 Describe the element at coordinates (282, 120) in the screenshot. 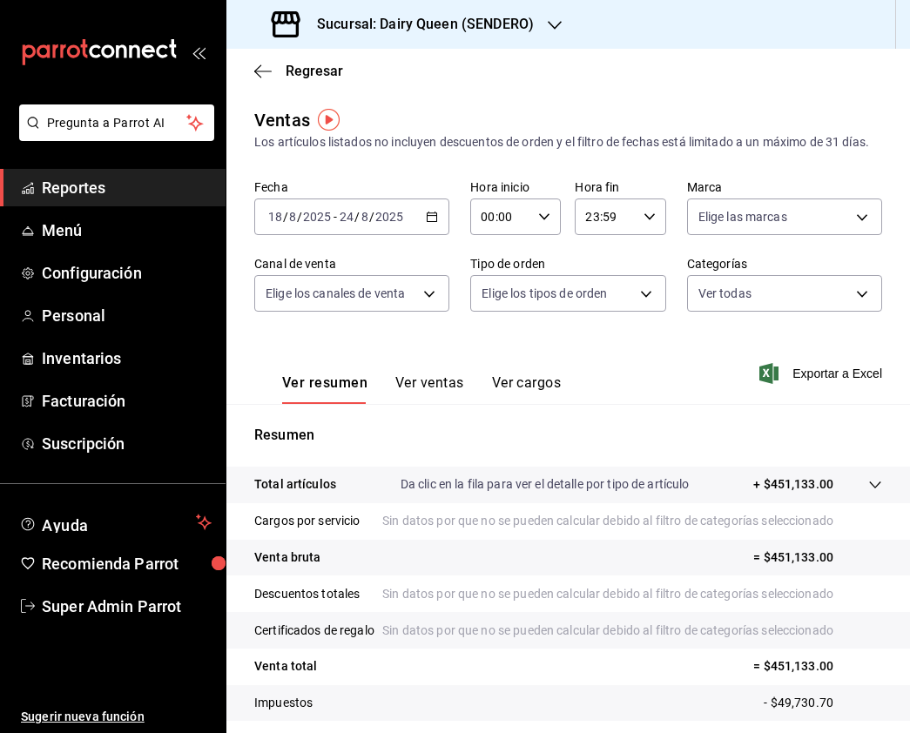

I see `div: Ventas` at that location.